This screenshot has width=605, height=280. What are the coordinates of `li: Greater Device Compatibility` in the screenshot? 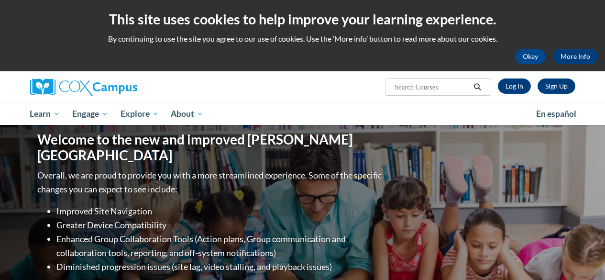 It's located at (220, 225).